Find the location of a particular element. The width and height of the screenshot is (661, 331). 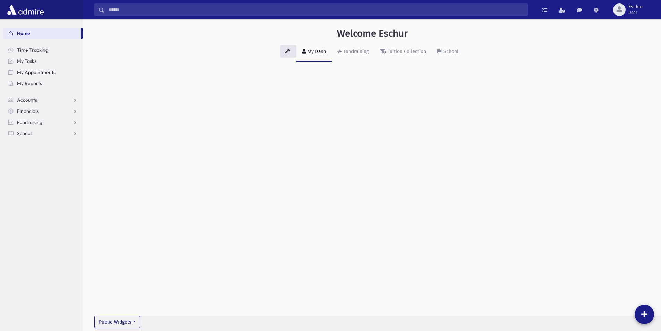

span: Financials is located at coordinates (28, 111).